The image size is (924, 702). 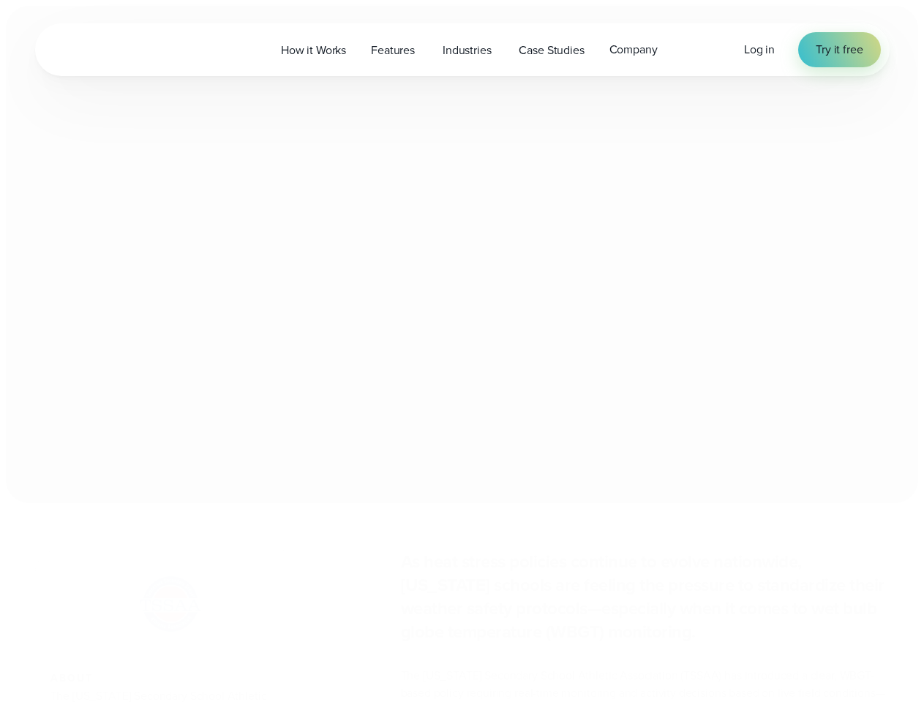 What do you see at coordinates (313, 50) in the screenshot?
I see `span: How it Works` at bounding box center [313, 50].